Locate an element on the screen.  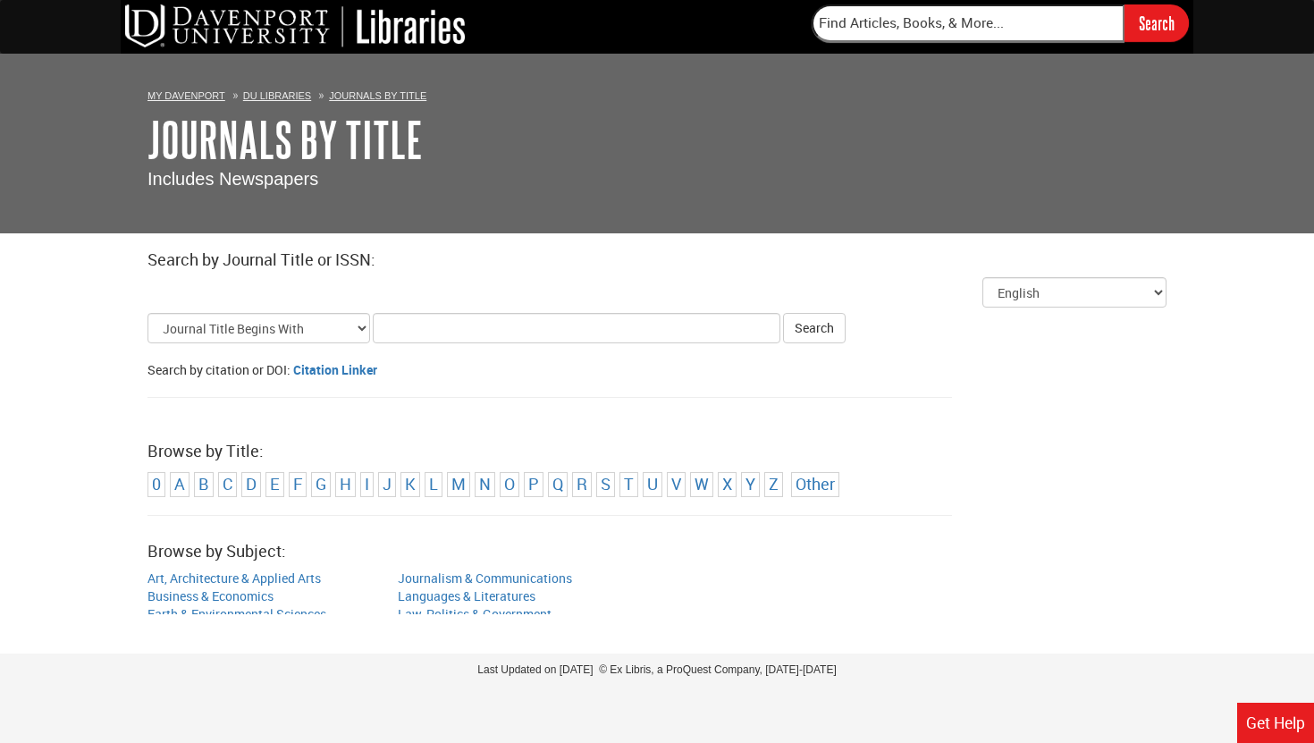
a: Law, Politics & Government is located at coordinates (475, 613).